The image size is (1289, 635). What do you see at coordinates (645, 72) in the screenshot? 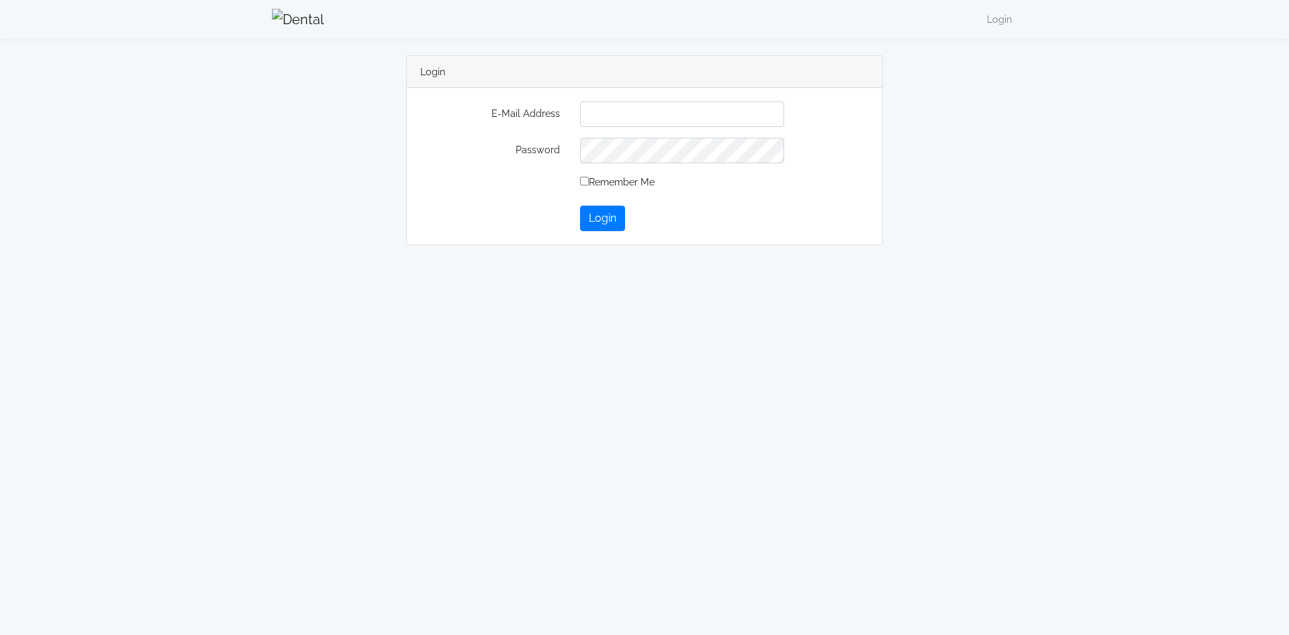
I see `div: Login` at bounding box center [645, 72].